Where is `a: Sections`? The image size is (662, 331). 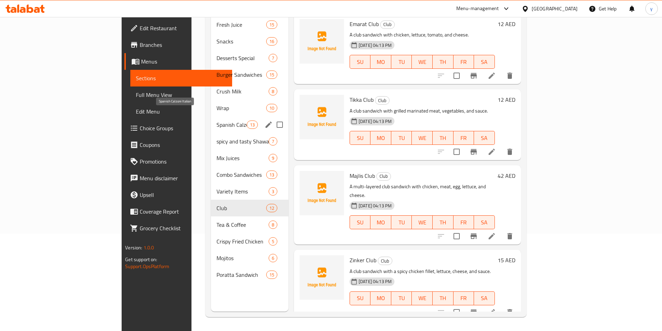 a: Sections is located at coordinates (181, 78).